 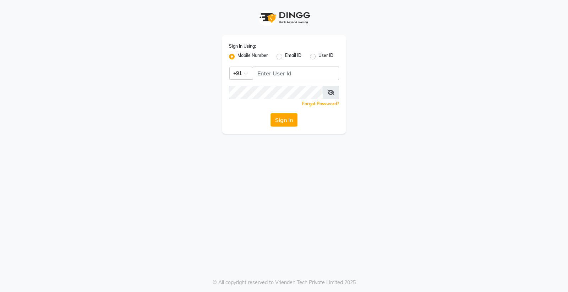 What do you see at coordinates (284, 120) in the screenshot?
I see `button: Sign In` at bounding box center [284, 120].